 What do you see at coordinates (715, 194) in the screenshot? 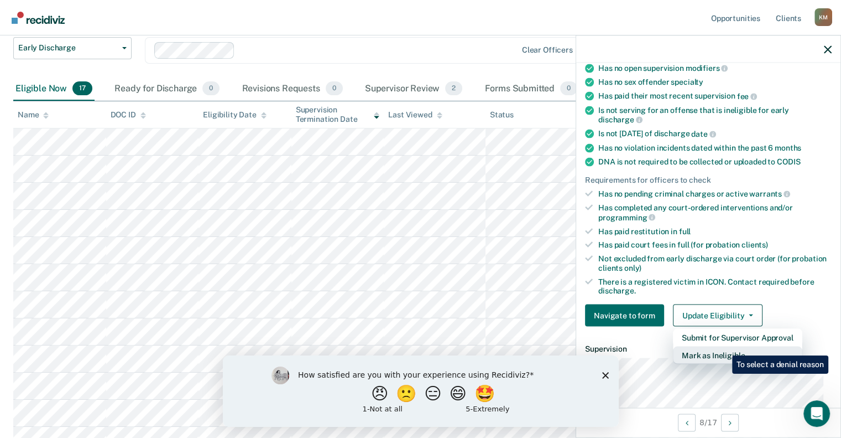
I see `div: Has no pending criminal charges or active` at bounding box center [715, 194].